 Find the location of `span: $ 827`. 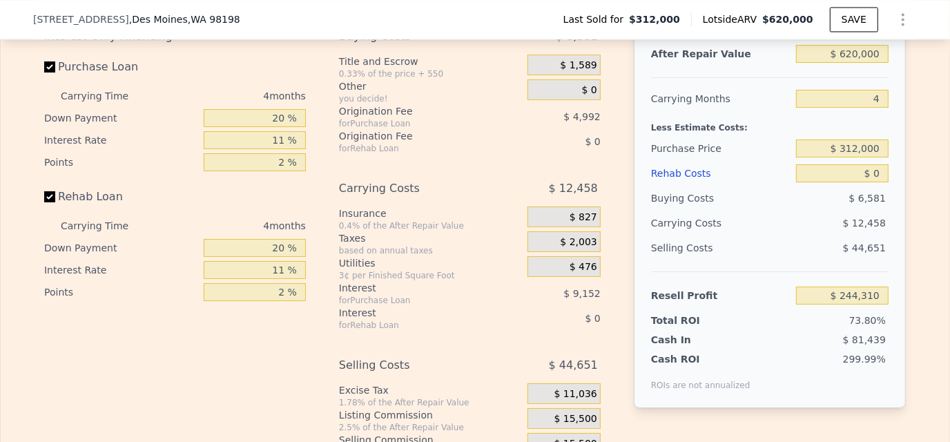

span: $ 827 is located at coordinates (584, 218).